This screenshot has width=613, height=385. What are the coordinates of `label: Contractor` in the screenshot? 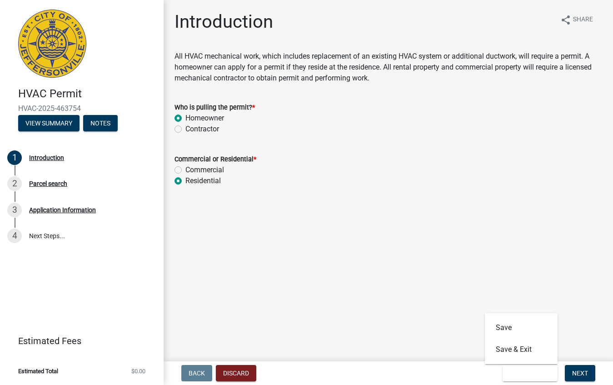 It's located at (202, 129).